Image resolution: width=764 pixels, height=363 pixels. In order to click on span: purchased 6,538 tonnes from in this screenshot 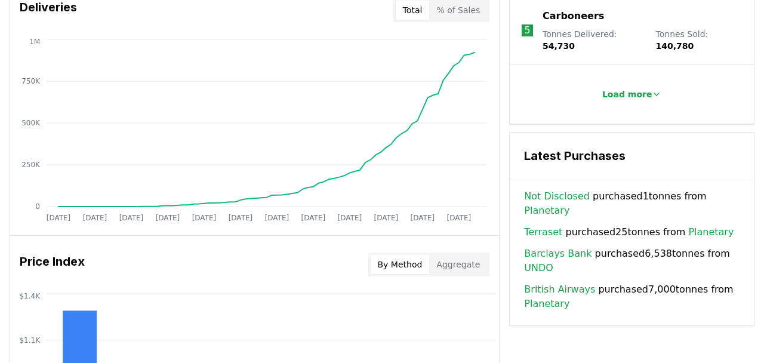, I will do `click(631, 261)`.